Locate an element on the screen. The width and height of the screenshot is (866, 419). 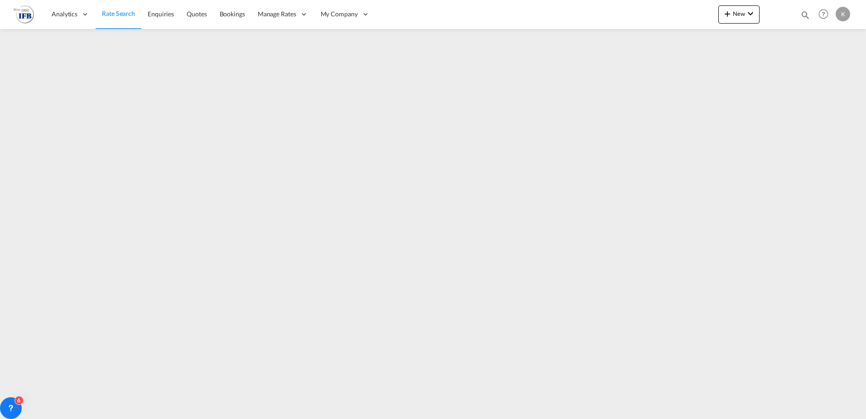
div: Help is located at coordinates (826, 14).